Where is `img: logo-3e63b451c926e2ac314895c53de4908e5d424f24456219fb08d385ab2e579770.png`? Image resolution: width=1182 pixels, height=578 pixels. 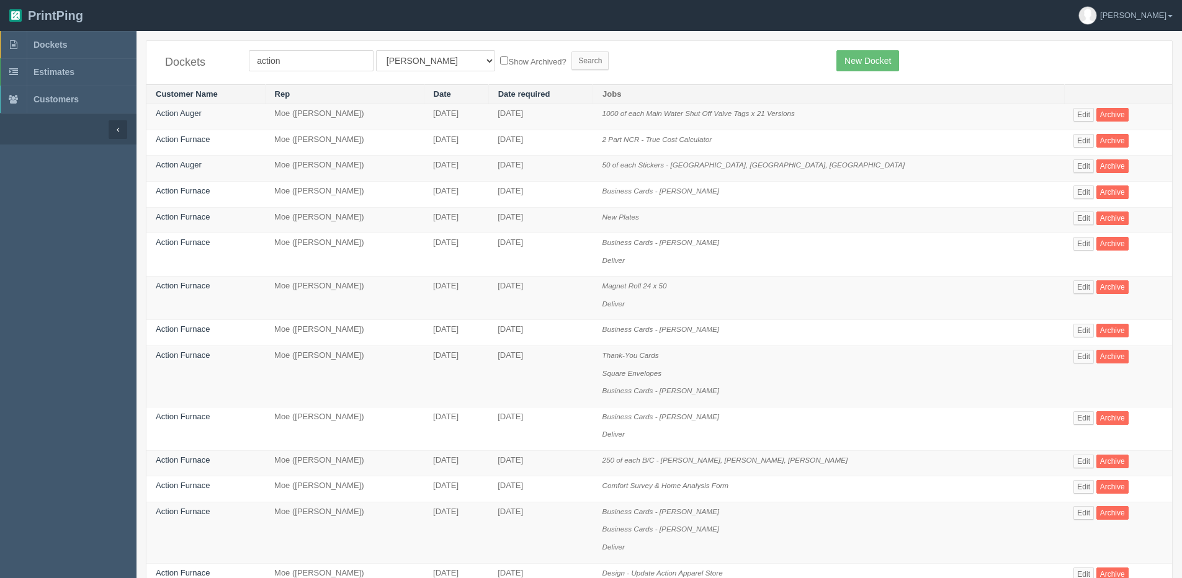 img: logo-3e63b451c926e2ac314895c53de4908e5d424f24456219fb08d385ab2e579770.png is located at coordinates (16, 16).